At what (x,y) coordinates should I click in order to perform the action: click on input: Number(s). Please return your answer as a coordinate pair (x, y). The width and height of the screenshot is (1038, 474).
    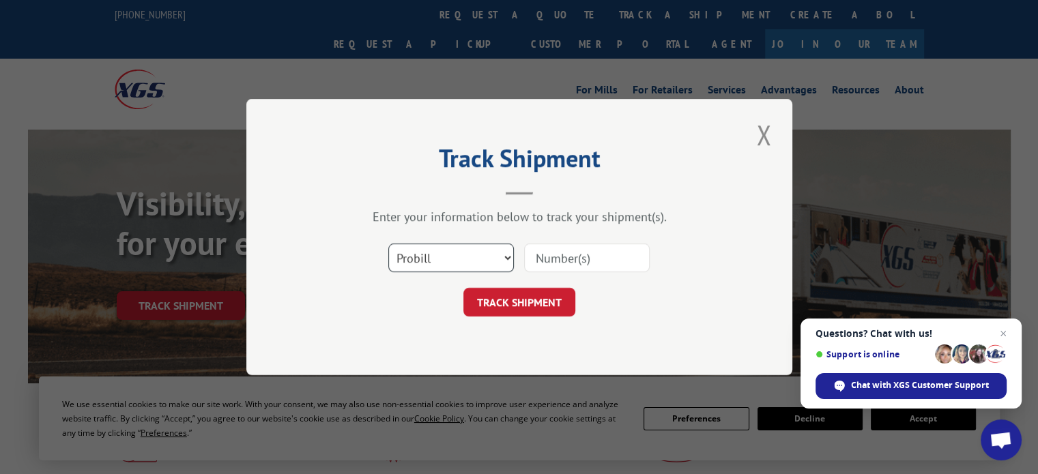
    Looking at the image, I should click on (587, 258).